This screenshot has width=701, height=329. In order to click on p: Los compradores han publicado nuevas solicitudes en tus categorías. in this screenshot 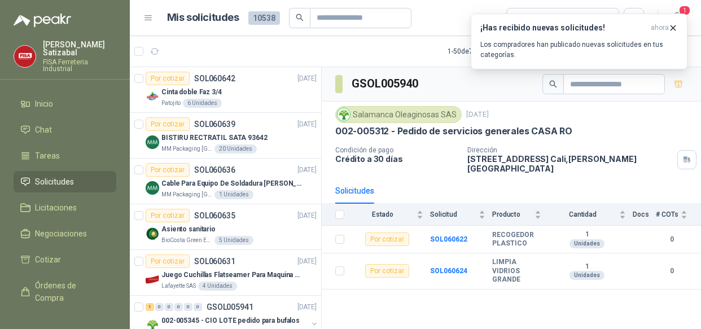, I will do `click(579, 50)`.